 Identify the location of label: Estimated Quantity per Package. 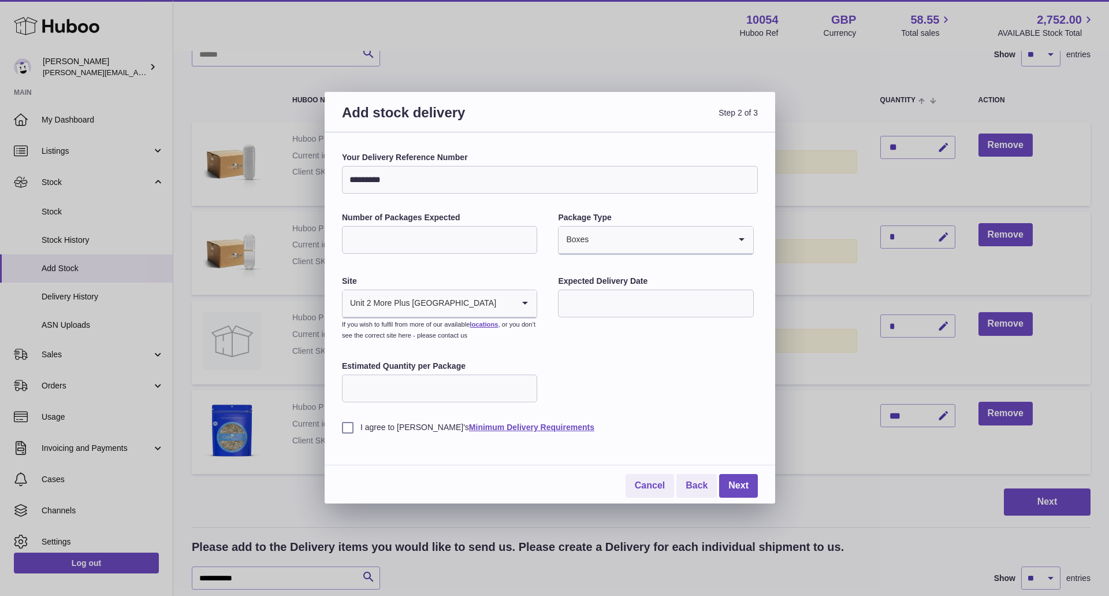
(440, 366).